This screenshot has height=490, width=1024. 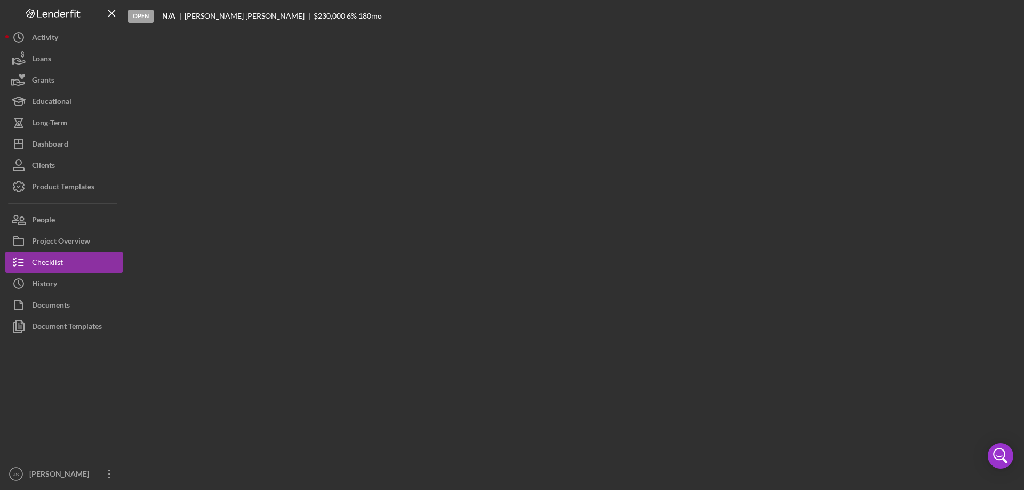 What do you see at coordinates (43, 81) in the screenshot?
I see `div: Grants` at bounding box center [43, 81].